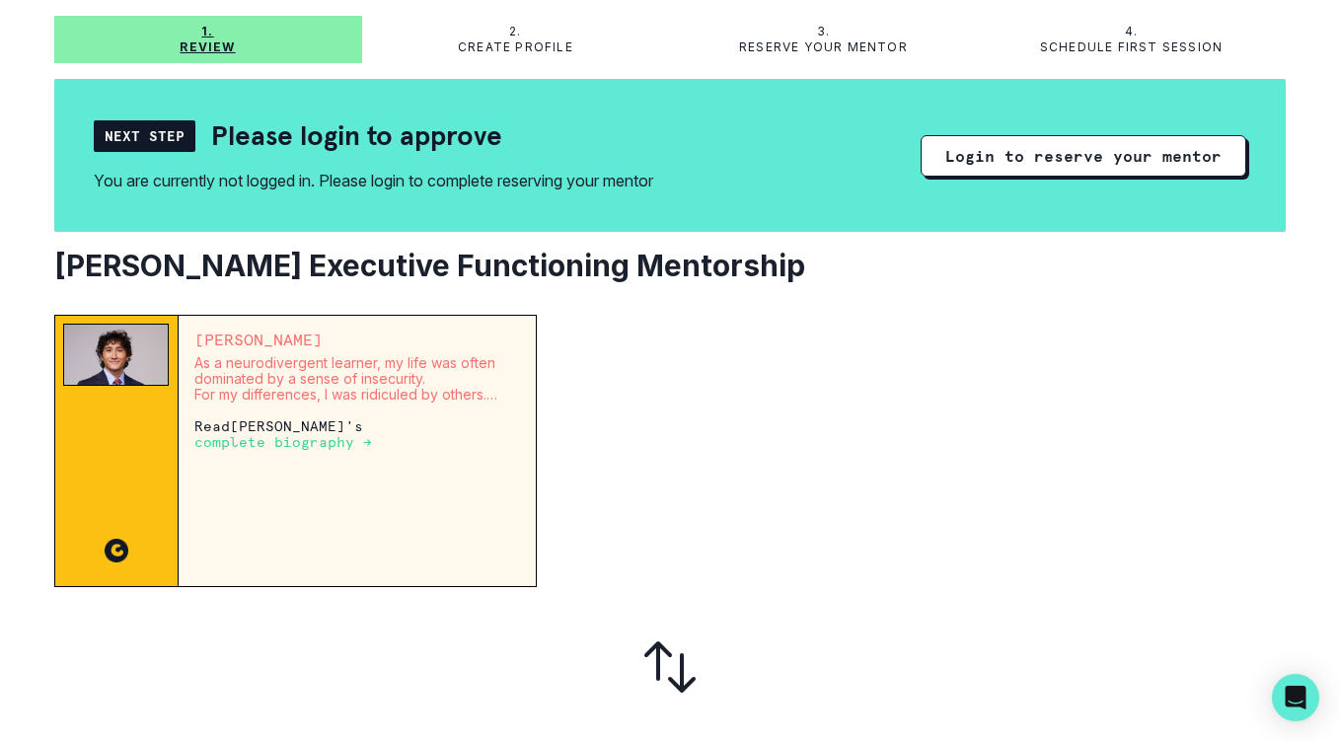 The height and width of the screenshot is (741, 1339). What do you see at coordinates (1296, 698) in the screenshot?
I see `div: Open Intercom Messenger` at bounding box center [1296, 698].